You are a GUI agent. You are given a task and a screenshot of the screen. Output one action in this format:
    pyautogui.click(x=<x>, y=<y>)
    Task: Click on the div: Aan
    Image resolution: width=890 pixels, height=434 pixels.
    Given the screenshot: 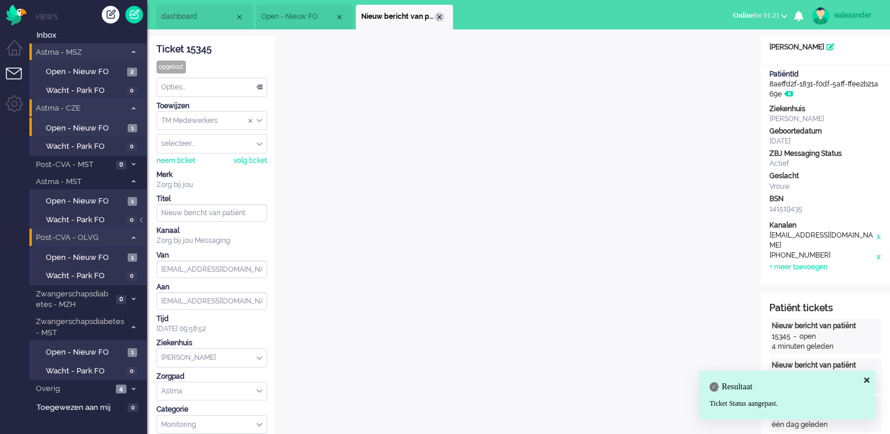 What is the action you would take?
    pyautogui.click(x=212, y=287)
    